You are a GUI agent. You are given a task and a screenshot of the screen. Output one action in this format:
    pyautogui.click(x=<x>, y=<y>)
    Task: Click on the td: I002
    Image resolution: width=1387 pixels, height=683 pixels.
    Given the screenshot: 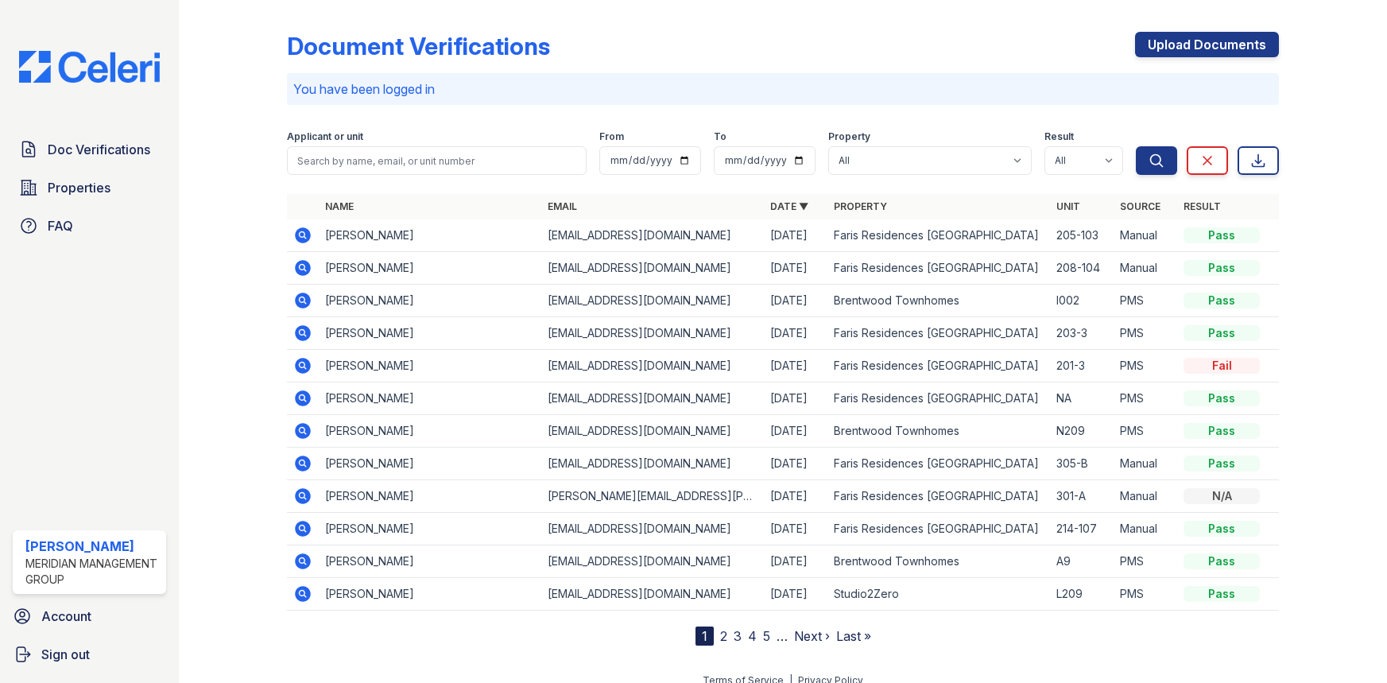 What is the action you would take?
    pyautogui.click(x=1081, y=300)
    